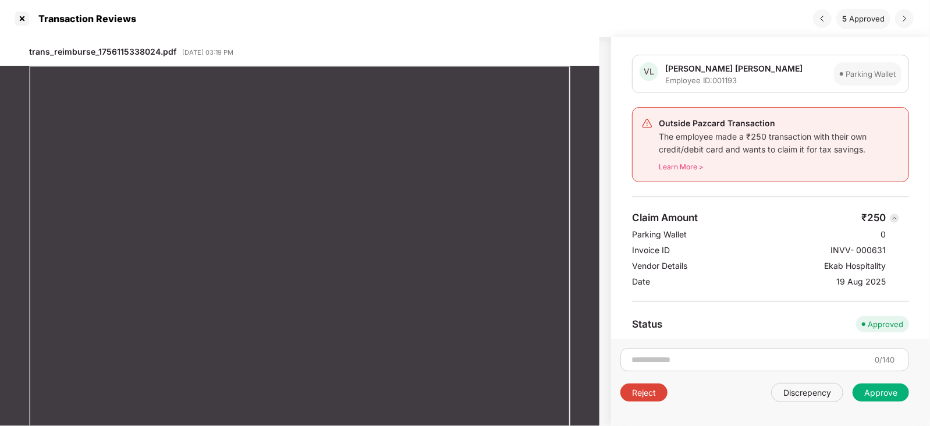  What do you see at coordinates (858, 250) in the screenshot?
I see `div: INVV- 000631` at bounding box center [858, 250].